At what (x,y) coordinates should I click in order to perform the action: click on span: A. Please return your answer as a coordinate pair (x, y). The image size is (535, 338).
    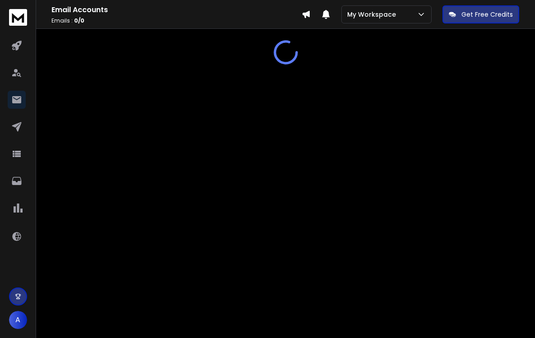
    Looking at the image, I should click on (18, 320).